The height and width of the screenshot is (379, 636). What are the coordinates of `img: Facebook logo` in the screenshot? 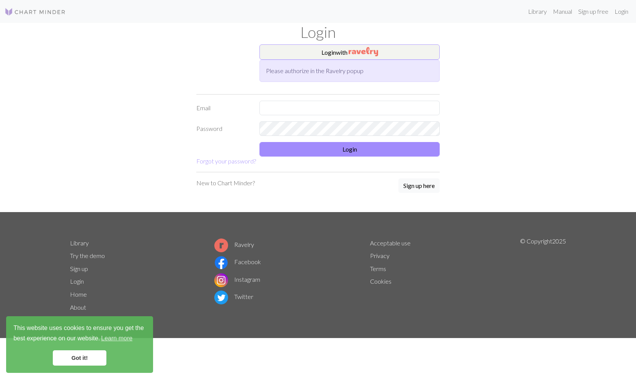 It's located at (221, 262).